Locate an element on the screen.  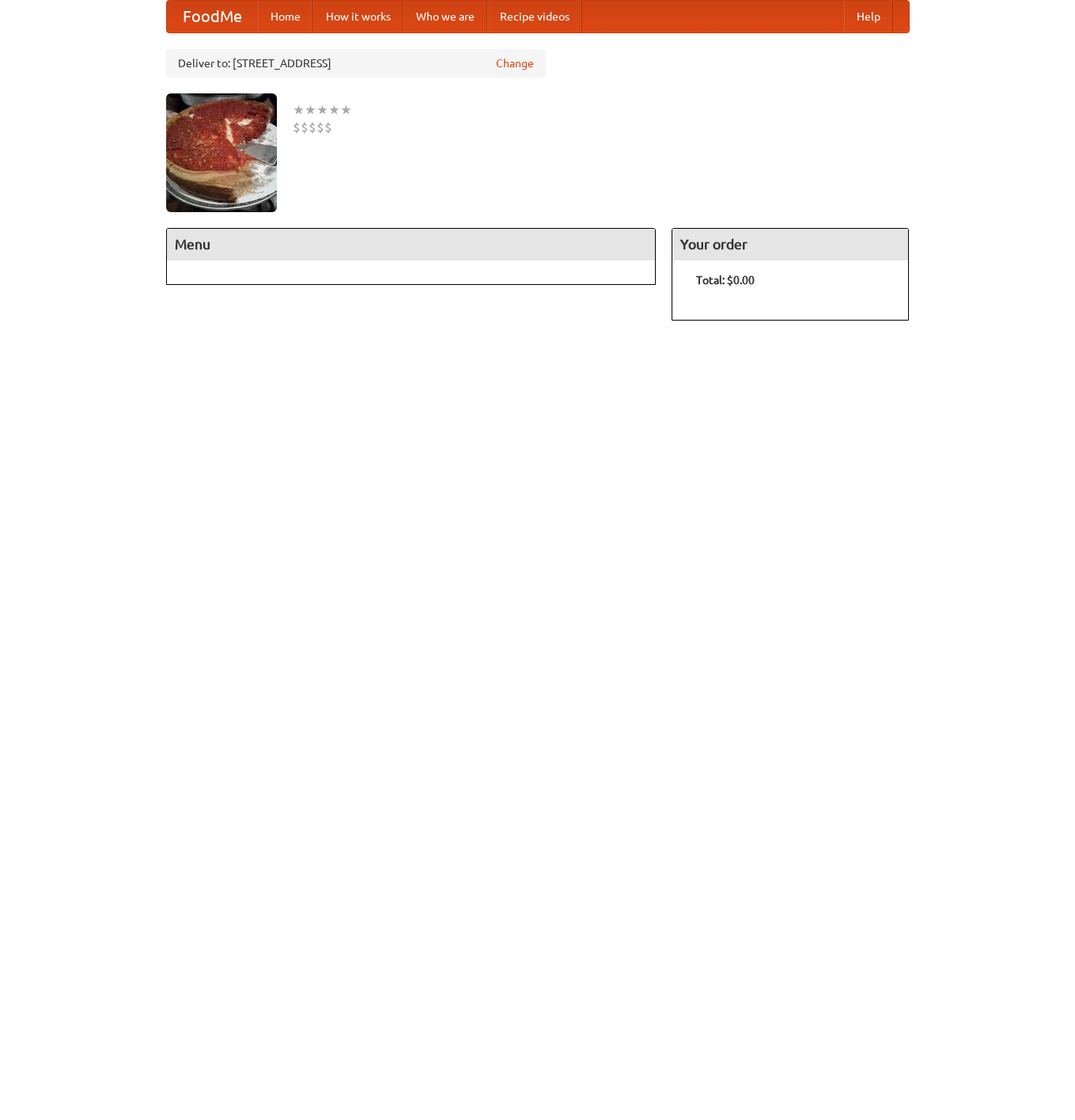
a: How it works is located at coordinates (359, 16).